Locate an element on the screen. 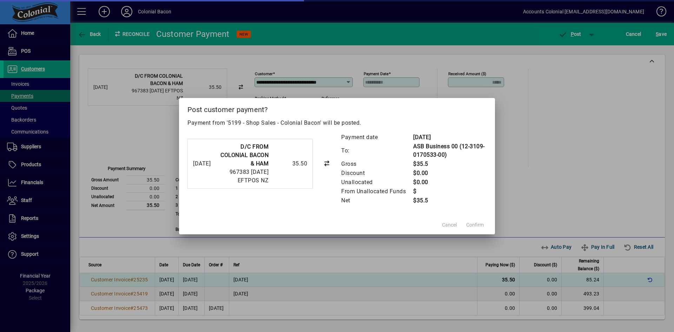 The height and width of the screenshot is (332, 674). td: From Unallocated Funds is located at coordinates (377, 191).